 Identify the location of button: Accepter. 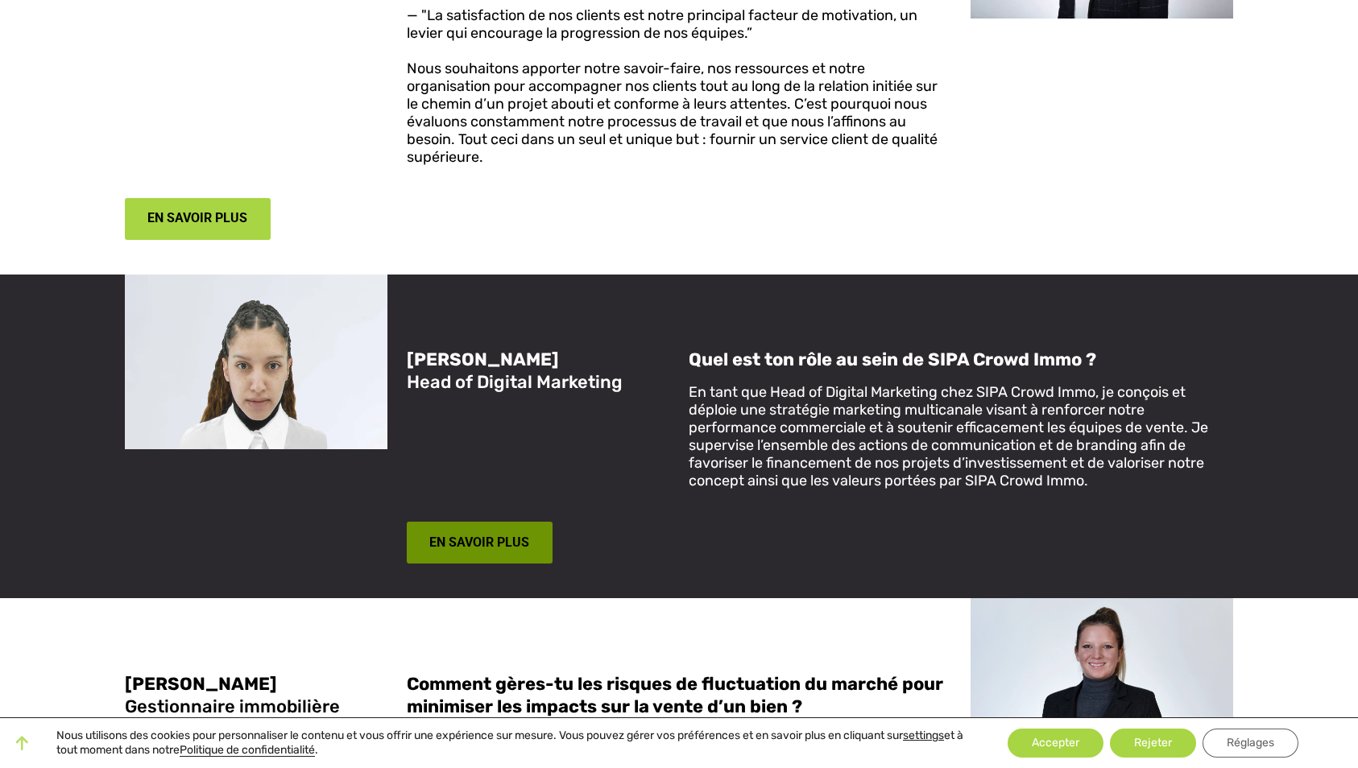
(1055, 743).